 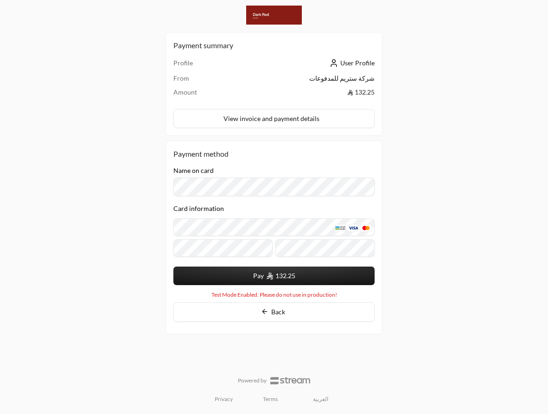 What do you see at coordinates (353, 228) in the screenshot?
I see `img: Visa` at bounding box center [353, 228].